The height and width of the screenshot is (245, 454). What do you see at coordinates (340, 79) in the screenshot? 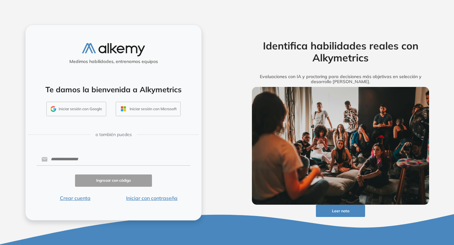
I see `h5: Evaluaciones con IA y proctoring para decisiones más objetivas en selección y desarrollo [PERSON_...` at bounding box center [340, 79].